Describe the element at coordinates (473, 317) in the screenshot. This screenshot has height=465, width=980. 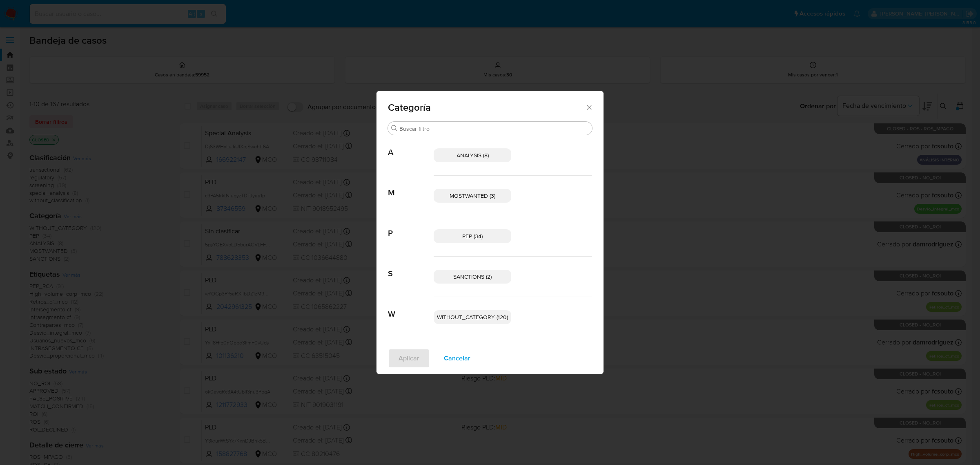
I see `div: WITHOUT_CATEGORY (120)` at that location.